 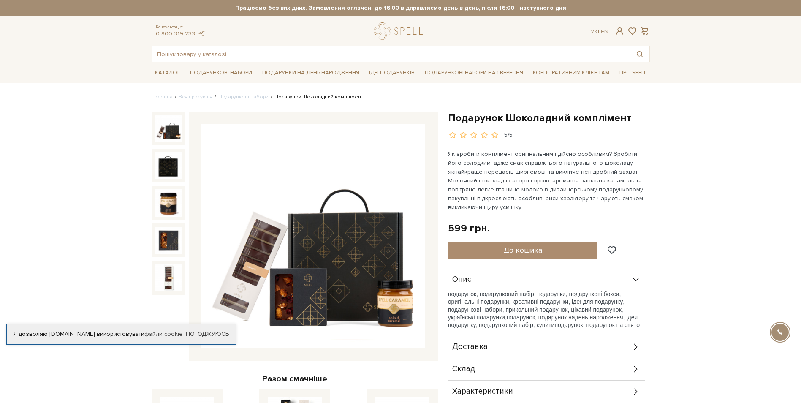 I want to click on a: Про Spell, so click(x=633, y=73).